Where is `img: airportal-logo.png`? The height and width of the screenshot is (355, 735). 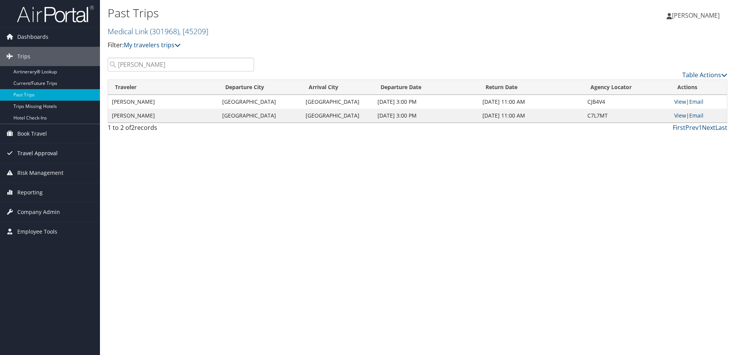
img: airportal-logo.png is located at coordinates (55, 14).